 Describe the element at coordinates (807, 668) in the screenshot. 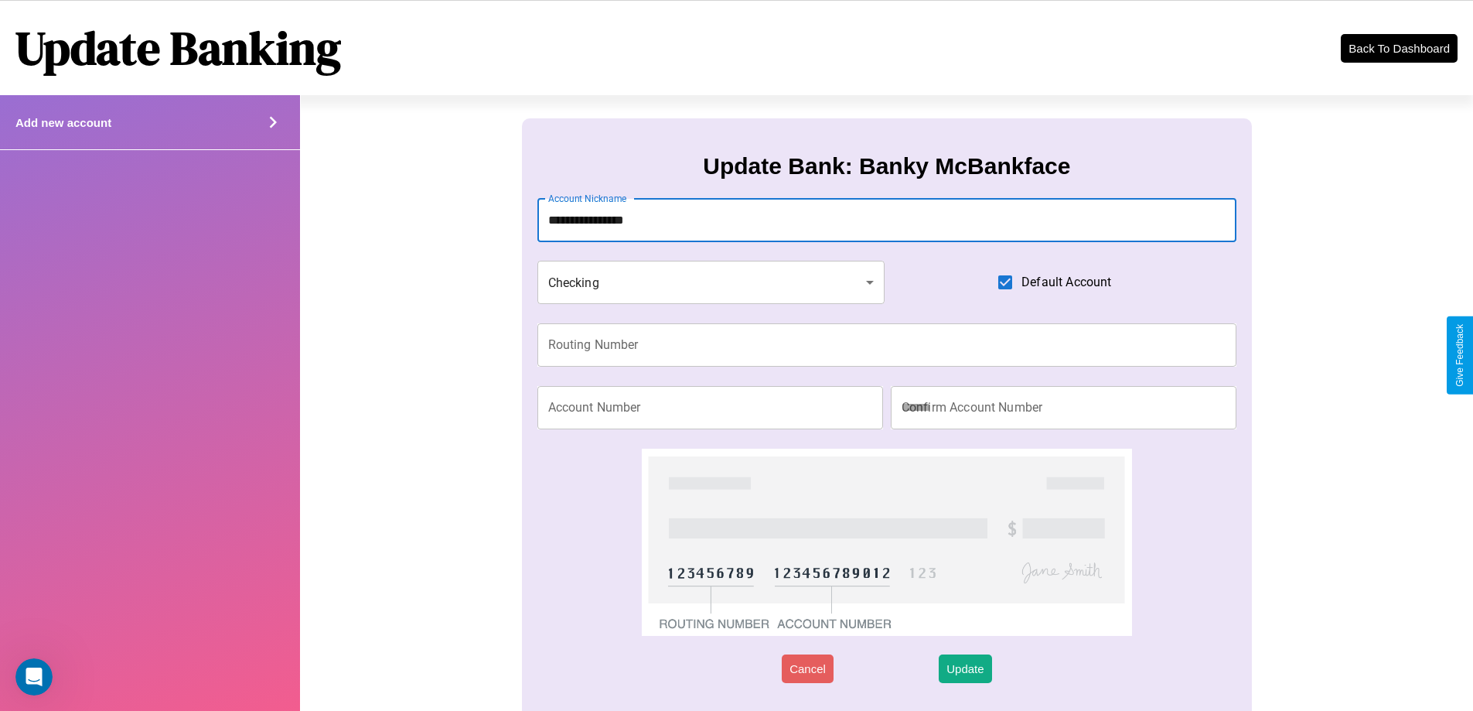

I see `button: Cancel` at that location.